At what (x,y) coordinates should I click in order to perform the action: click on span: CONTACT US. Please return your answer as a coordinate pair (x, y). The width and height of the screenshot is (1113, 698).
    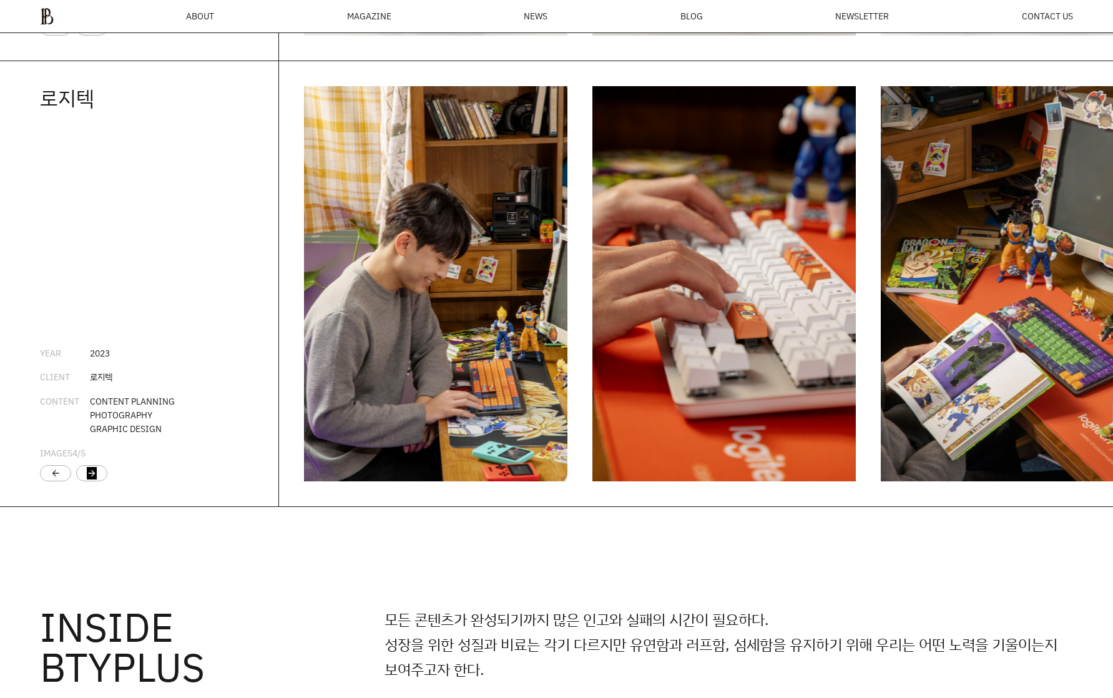
    Looking at the image, I should click on (1047, 16).